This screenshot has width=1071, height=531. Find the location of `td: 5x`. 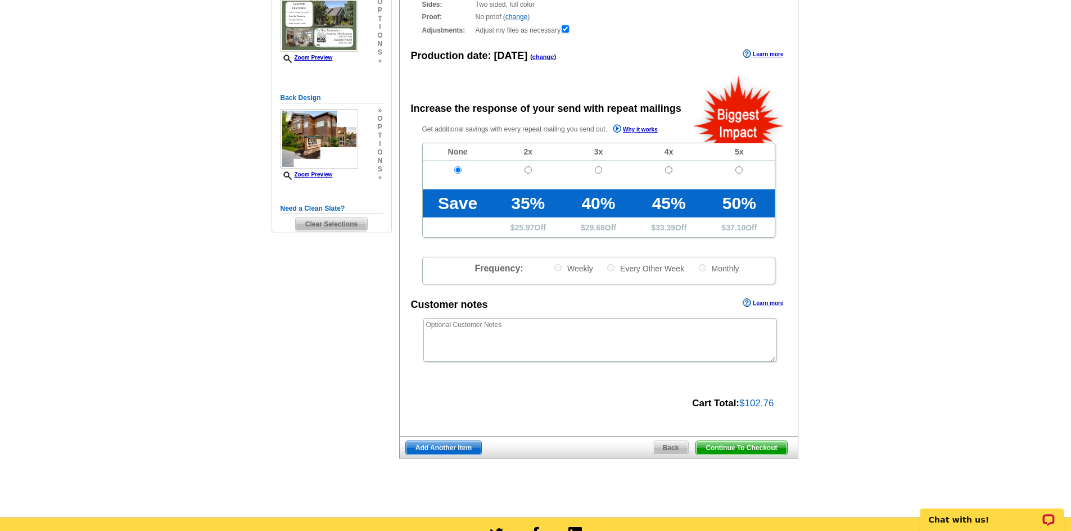

td: 5x is located at coordinates (739, 152).